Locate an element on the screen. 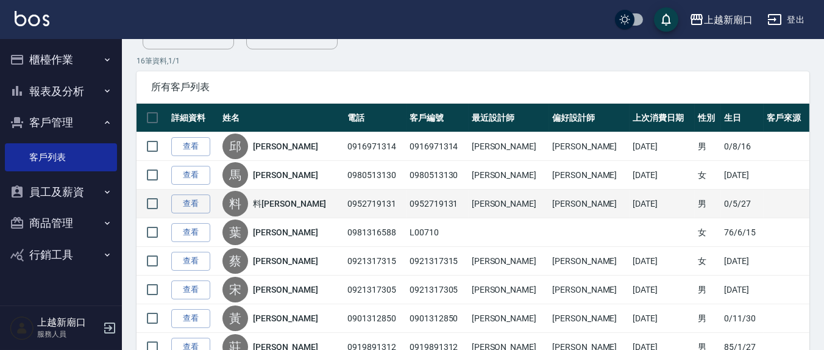  img: Logo is located at coordinates (32, 18).